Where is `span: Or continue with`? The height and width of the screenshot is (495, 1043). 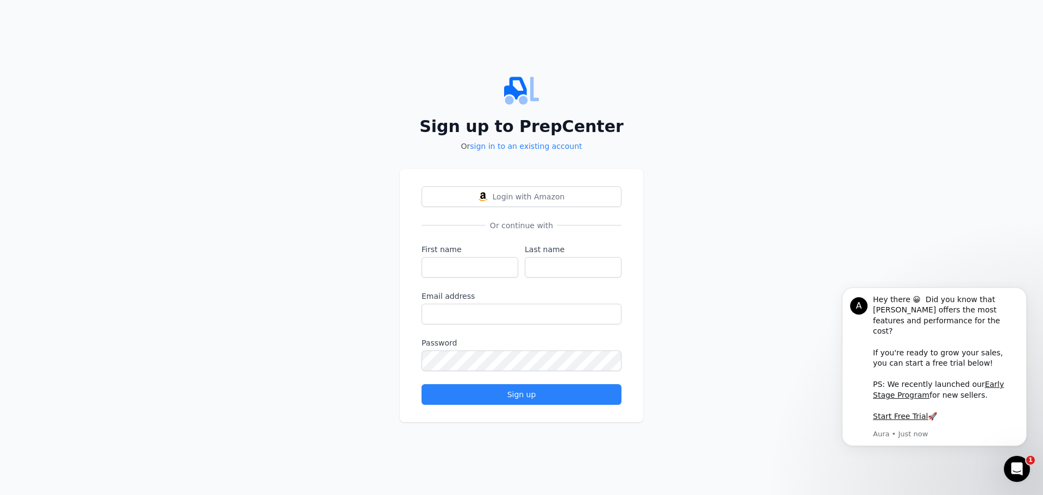
span: Or continue with is located at coordinates (522, 226).